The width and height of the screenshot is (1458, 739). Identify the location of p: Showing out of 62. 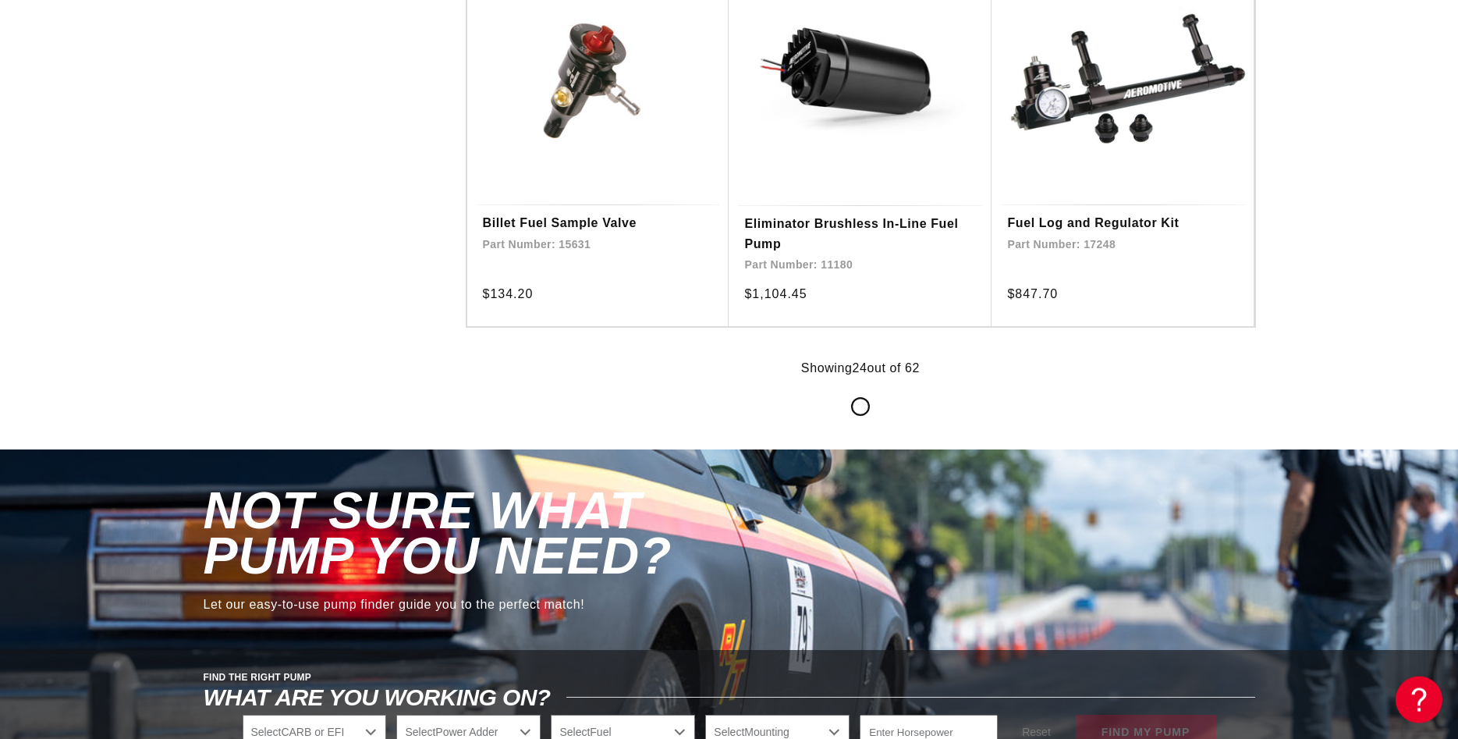
(860, 368).